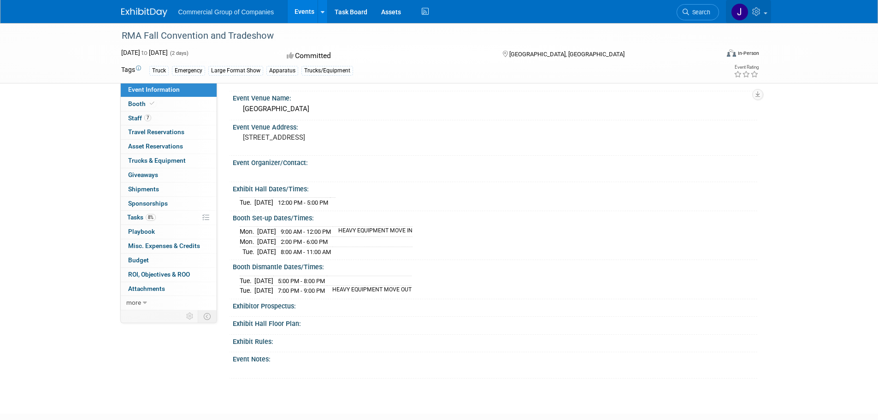 The height and width of the screenshot is (420, 878). What do you see at coordinates (169, 161) in the screenshot?
I see `a: Trucks & Equipment` at bounding box center [169, 161].